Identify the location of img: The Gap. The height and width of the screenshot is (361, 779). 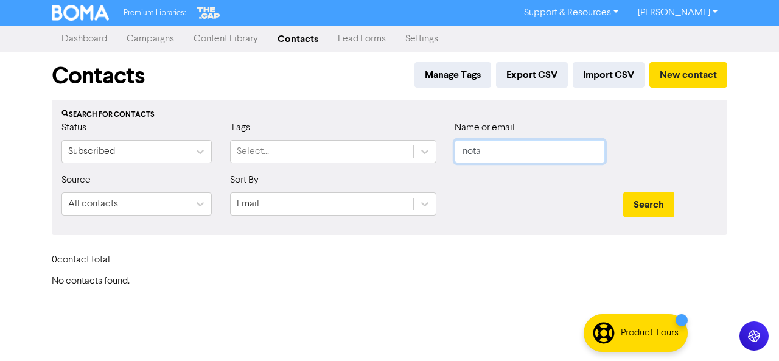
(209, 13).